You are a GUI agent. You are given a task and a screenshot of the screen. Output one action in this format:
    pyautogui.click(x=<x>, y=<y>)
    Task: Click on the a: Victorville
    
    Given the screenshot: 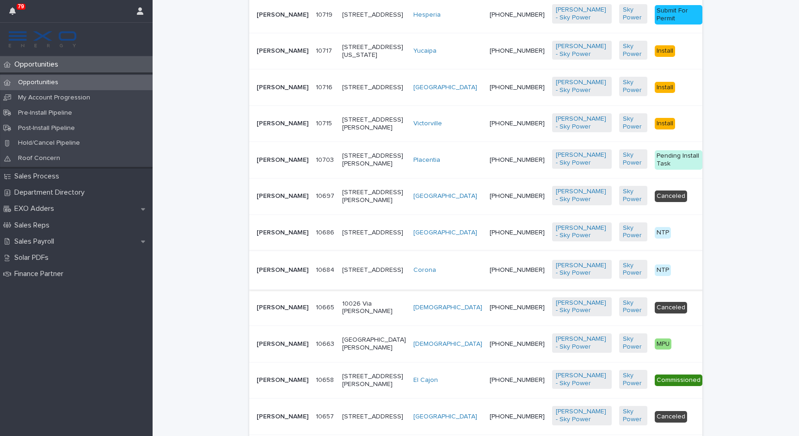 What is the action you would take?
    pyautogui.click(x=428, y=123)
    